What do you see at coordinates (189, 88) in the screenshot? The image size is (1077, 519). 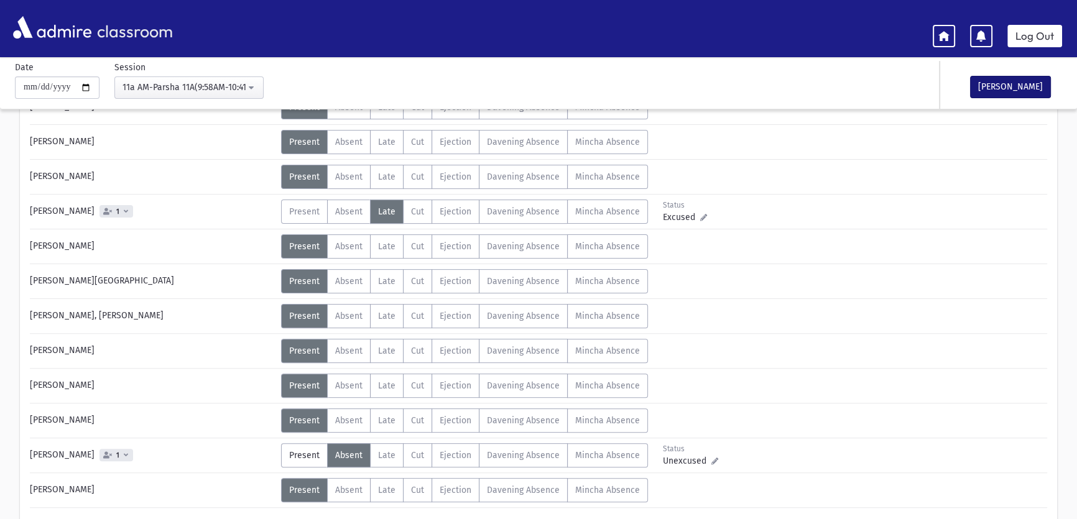 I see `button: 11a AM-Parsha 11A(9:58AM-10:41AM)` at bounding box center [189, 88].